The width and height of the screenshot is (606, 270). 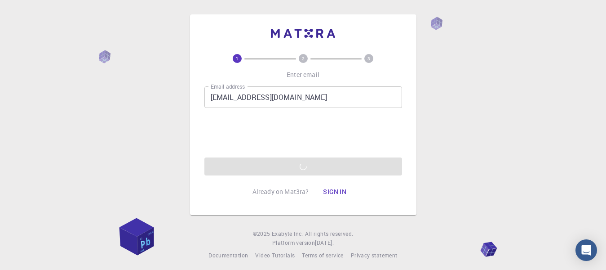 What do you see at coordinates (323, 255) in the screenshot?
I see `span: Terms of service` at bounding box center [323, 255].